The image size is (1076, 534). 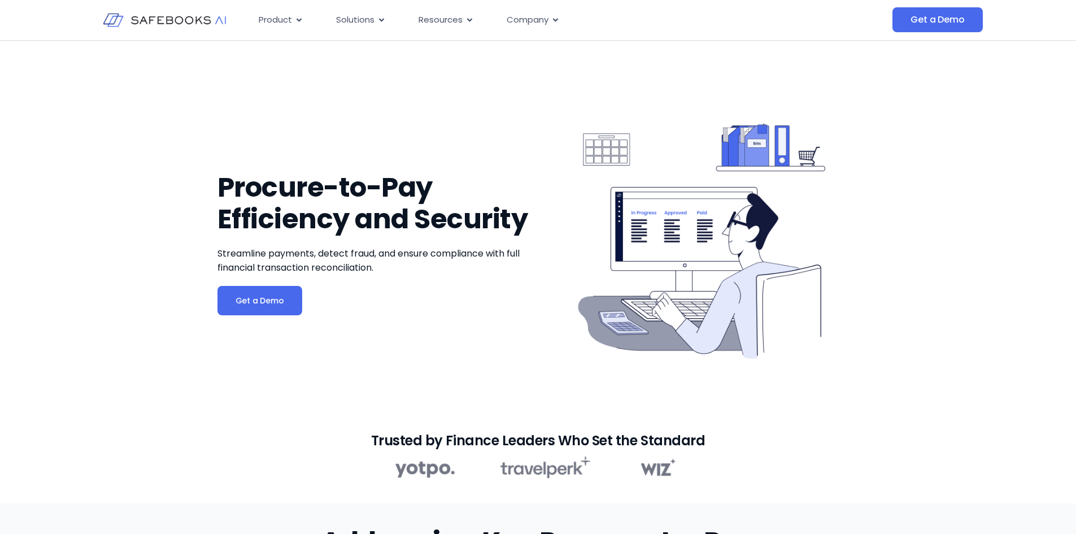 What do you see at coordinates (441, 20) in the screenshot?
I see `span: Resources` at bounding box center [441, 20].